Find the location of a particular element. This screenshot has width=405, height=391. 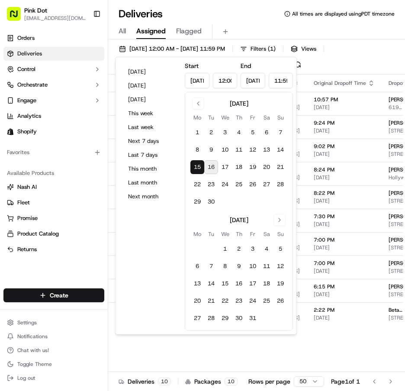

a: Powered byPylon is located at coordinates (83, 218).